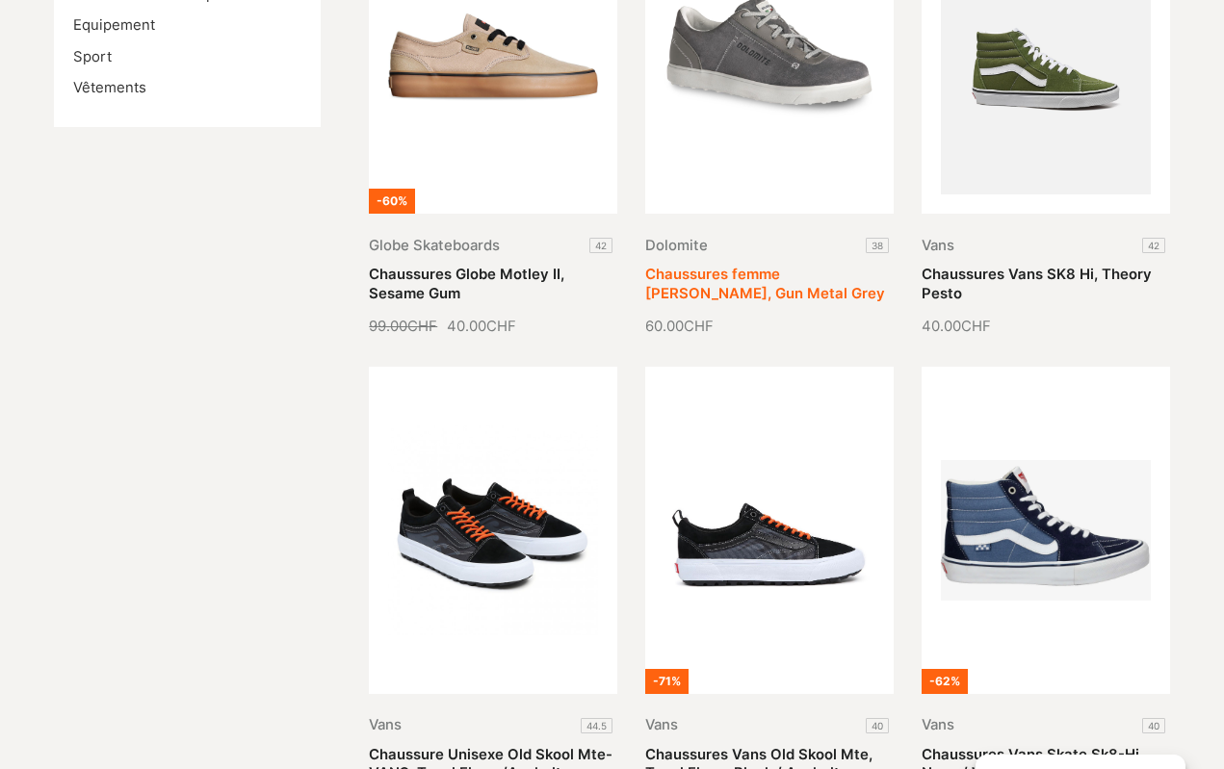 The image size is (1224, 769). Describe the element at coordinates (110, 88) in the screenshot. I see `a: Vêtements` at that location.